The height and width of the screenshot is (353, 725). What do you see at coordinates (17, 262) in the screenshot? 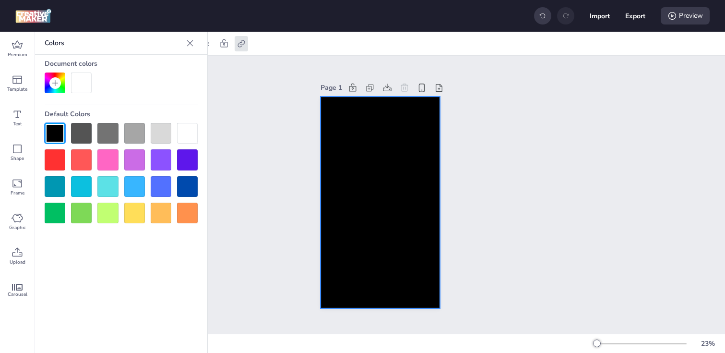
I see `span: Upload` at bounding box center [17, 262].